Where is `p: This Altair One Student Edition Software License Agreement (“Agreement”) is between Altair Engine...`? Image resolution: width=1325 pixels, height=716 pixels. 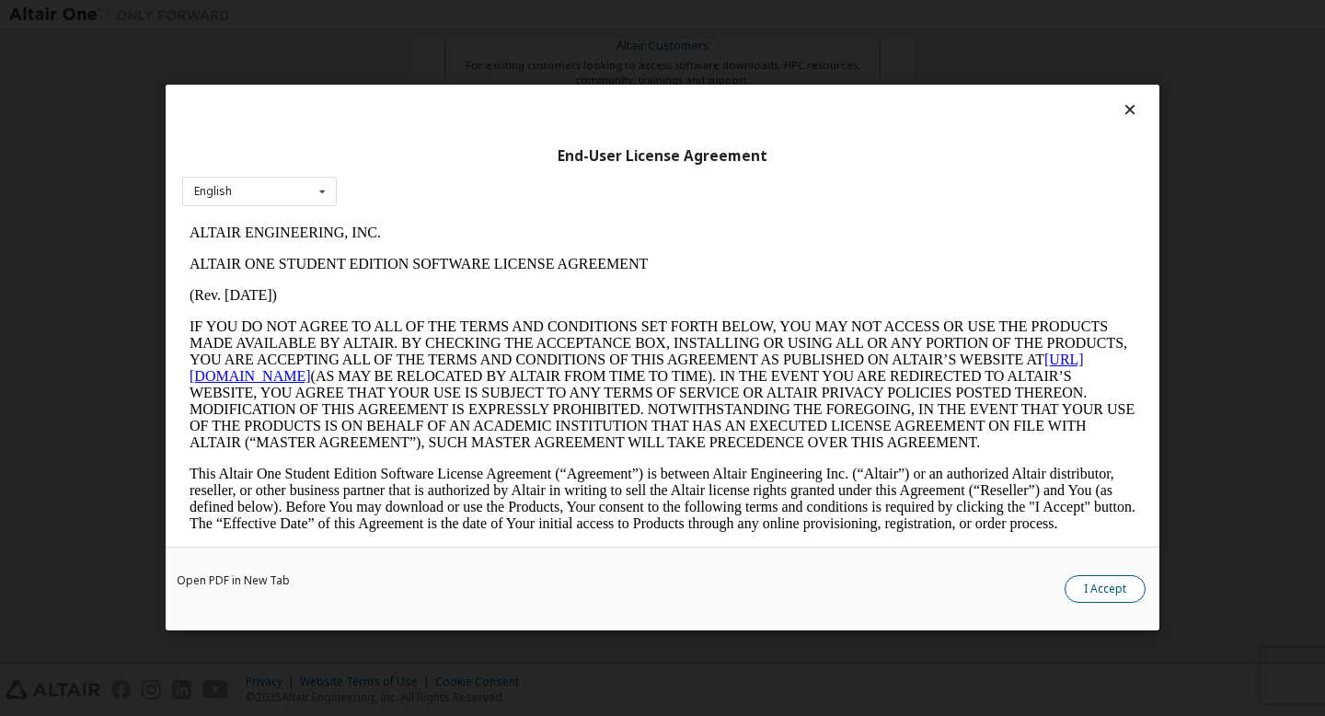 p: This Altair One Student Edition Software License Agreement (“Agreement”) is between Altair Engine... is located at coordinates (480, 281).